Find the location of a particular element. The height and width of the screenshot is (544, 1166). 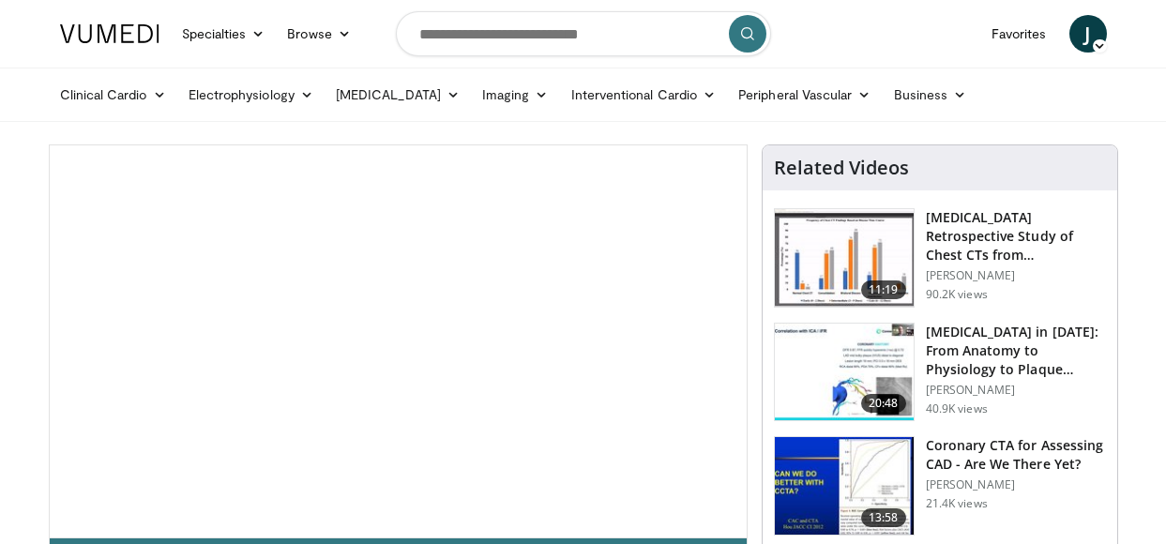

span: 20:48 is located at coordinates (883, 403).